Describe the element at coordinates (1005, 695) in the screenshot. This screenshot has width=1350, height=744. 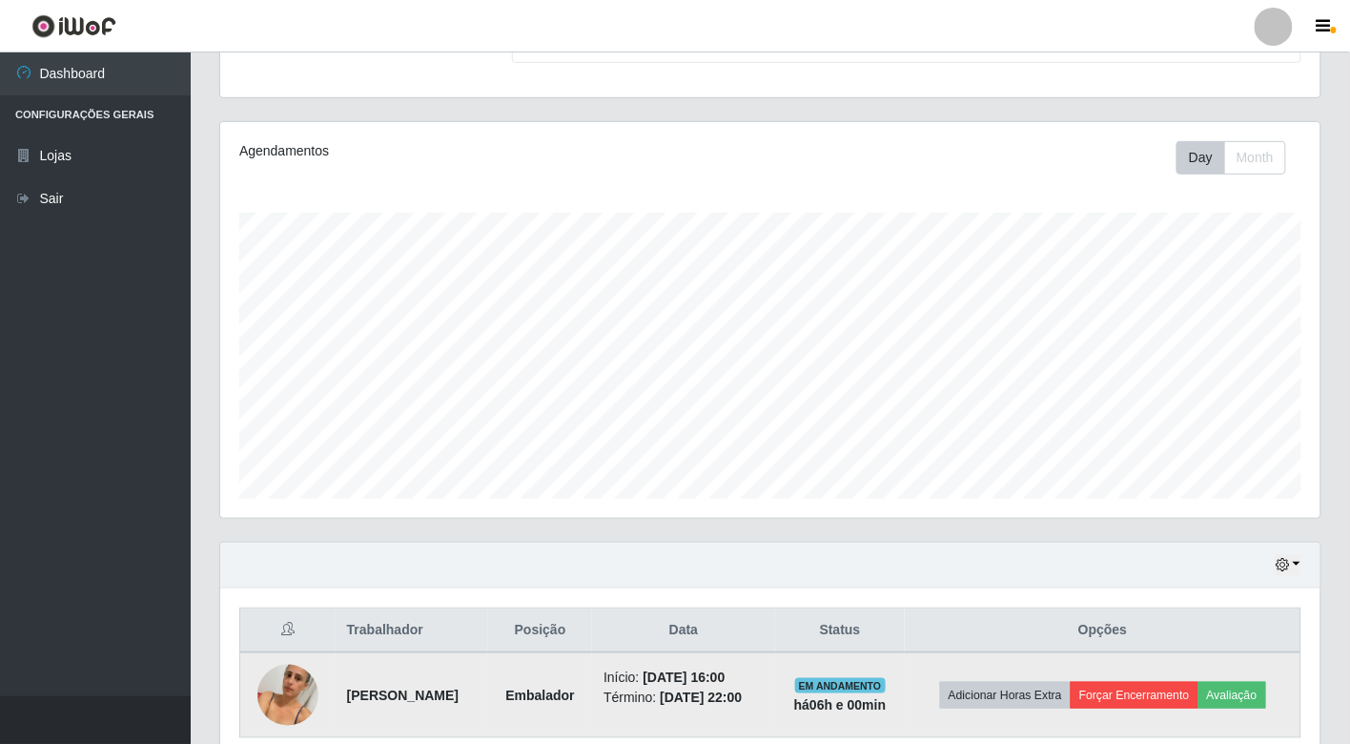
I see `button: Adicionar Horas Extra` at that location.